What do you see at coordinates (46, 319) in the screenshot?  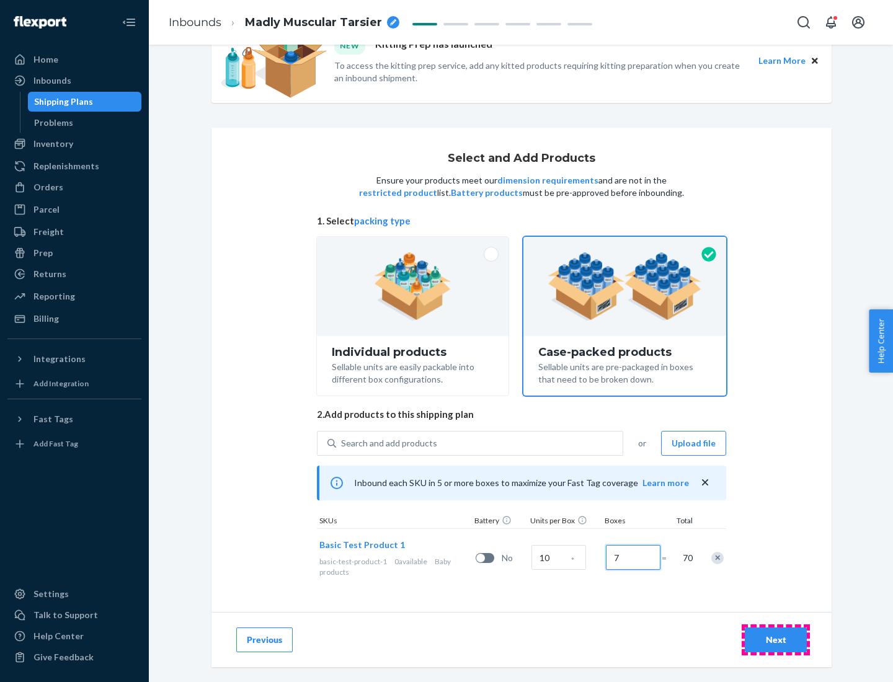 I see `div: Billing` at bounding box center [46, 319].